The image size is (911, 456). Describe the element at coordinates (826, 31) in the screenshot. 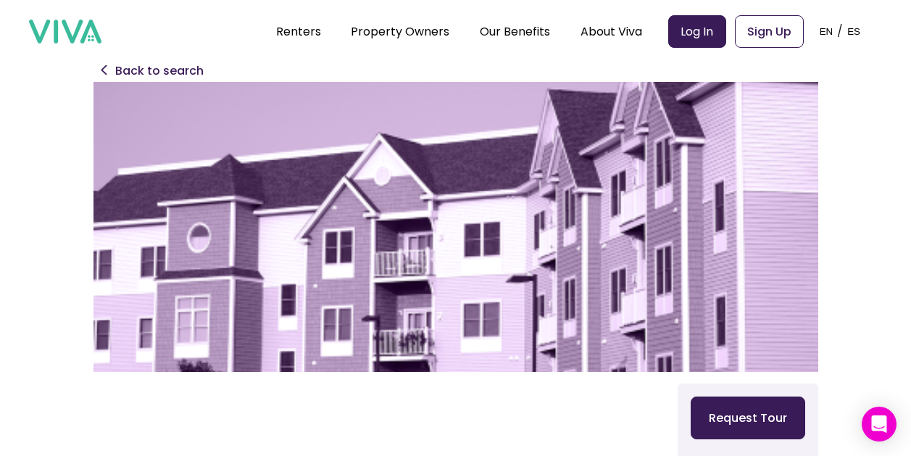

I see `button: EN` at that location.